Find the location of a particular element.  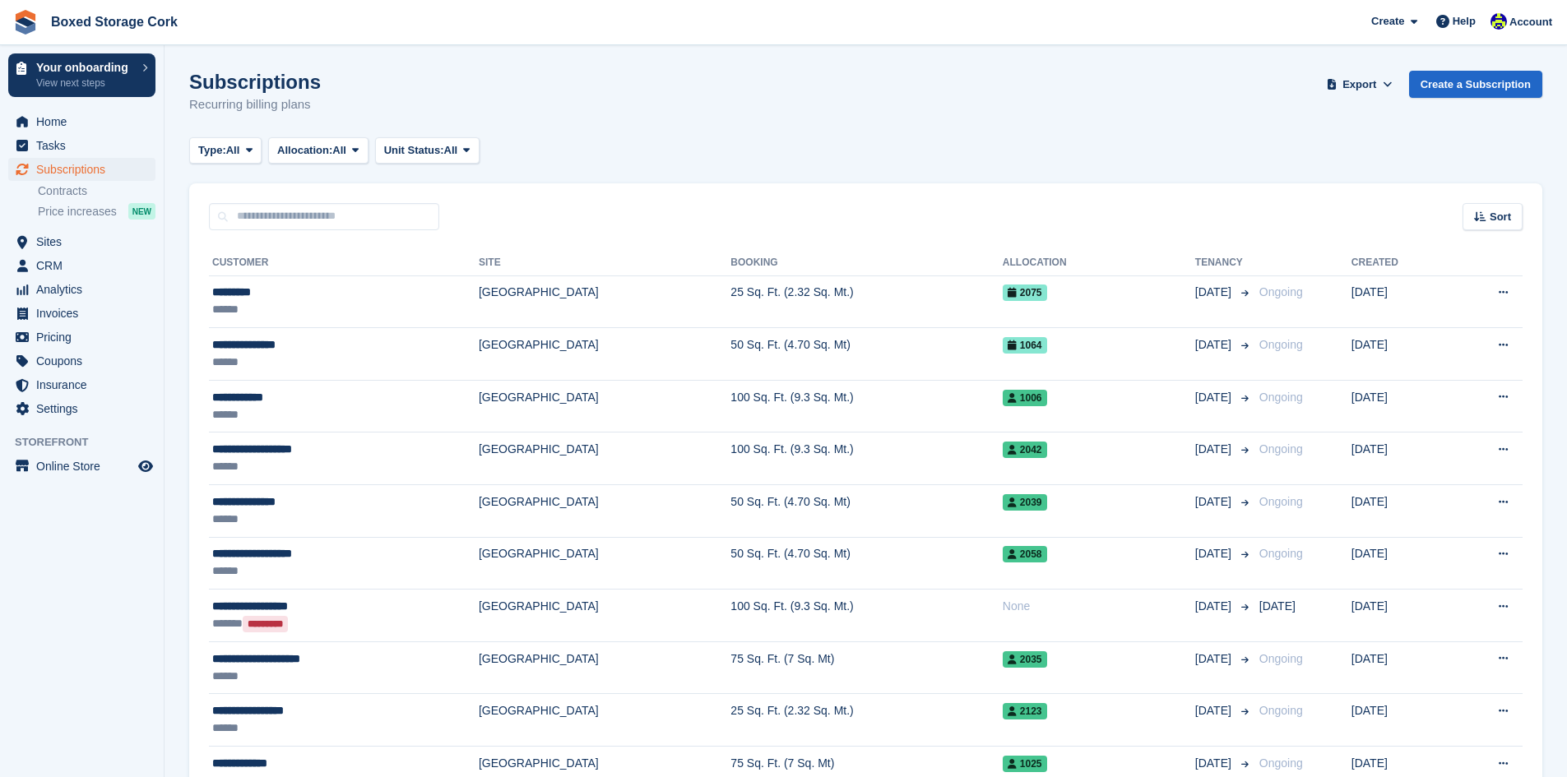

div: None is located at coordinates (1099, 606).